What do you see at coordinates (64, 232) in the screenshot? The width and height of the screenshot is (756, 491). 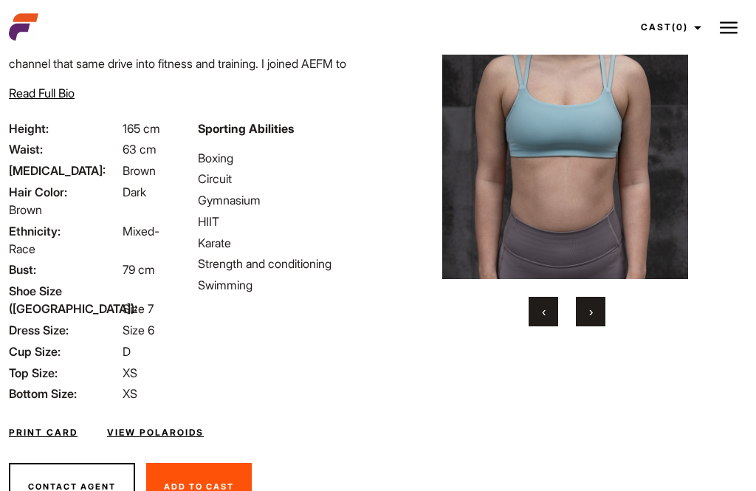 I see `span: Ethnicity:` at bounding box center [64, 232].